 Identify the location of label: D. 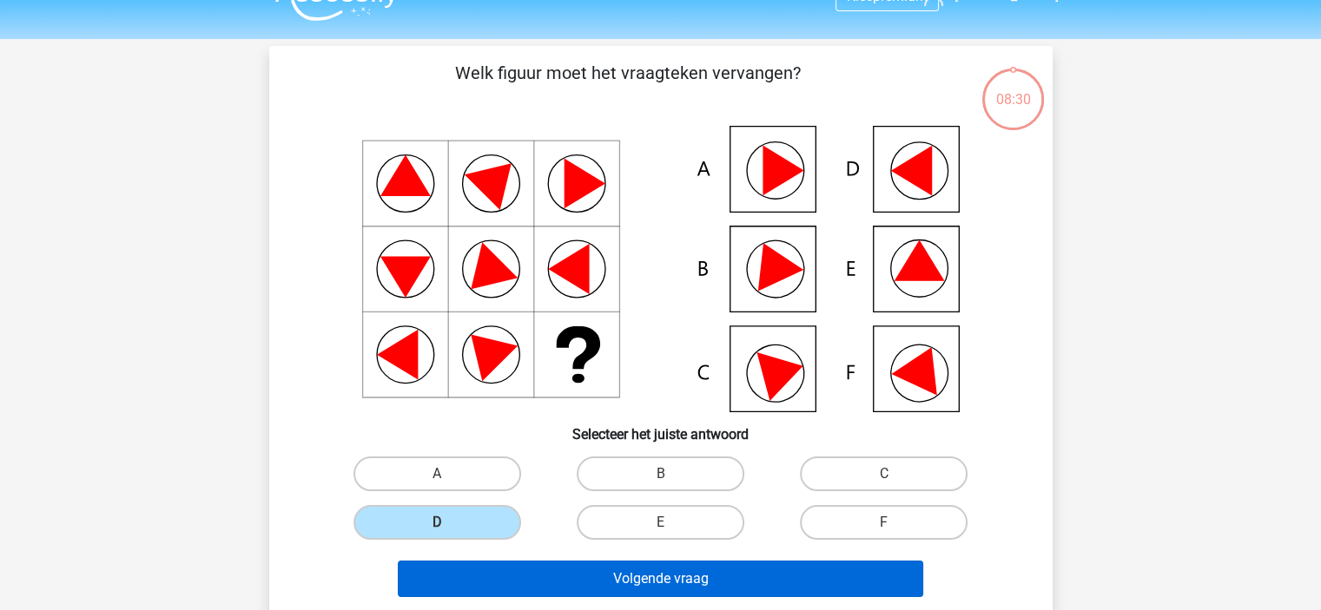
(437, 523).